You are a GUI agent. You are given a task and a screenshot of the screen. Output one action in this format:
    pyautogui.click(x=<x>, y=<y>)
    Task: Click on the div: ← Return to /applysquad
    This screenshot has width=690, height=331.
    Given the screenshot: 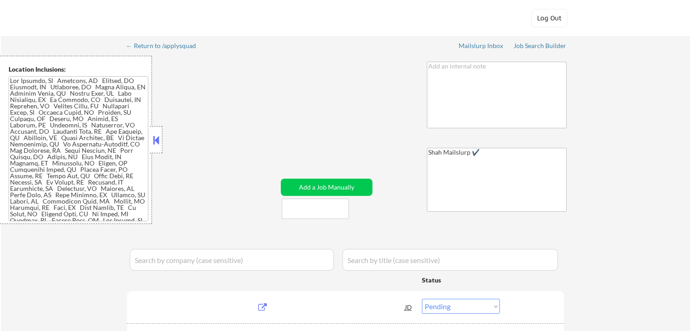 What is the action you would take?
    pyautogui.click(x=165, y=46)
    